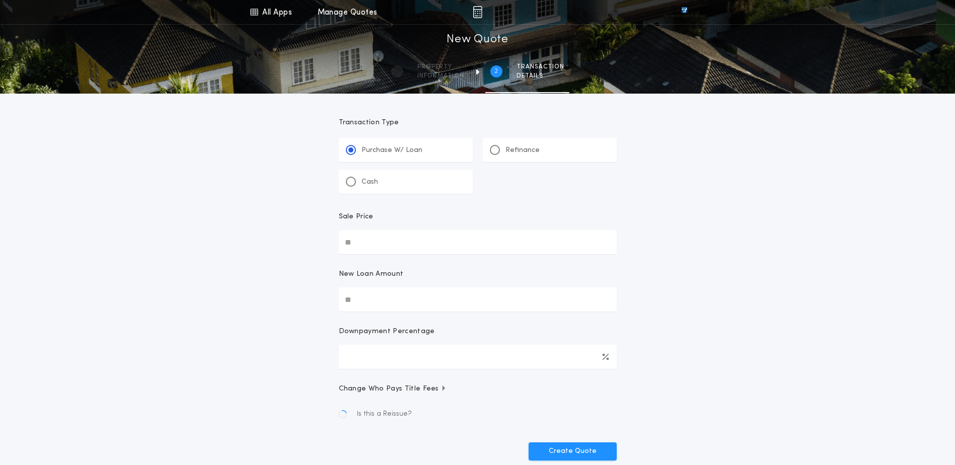 The width and height of the screenshot is (955, 465). Describe the element at coordinates (440, 76) in the screenshot. I see `span: information` at that location.